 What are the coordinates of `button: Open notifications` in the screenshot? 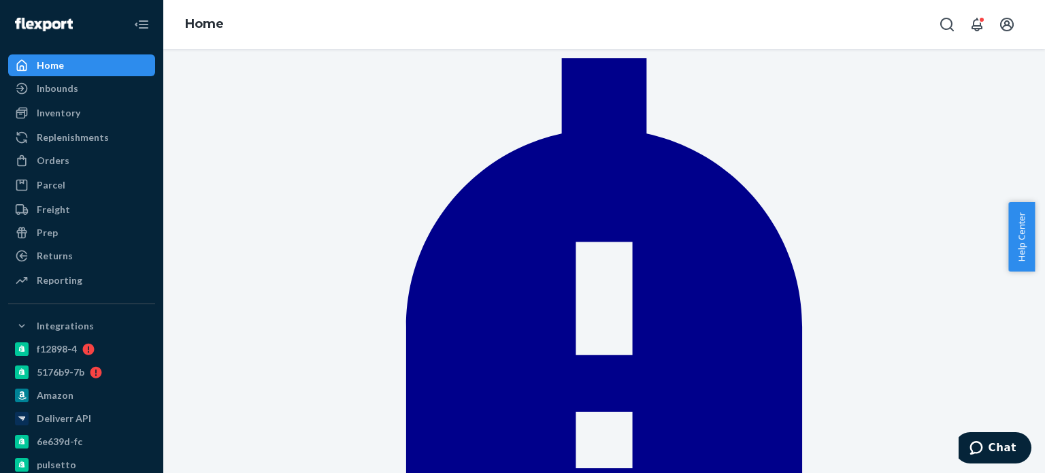 It's located at (977, 24).